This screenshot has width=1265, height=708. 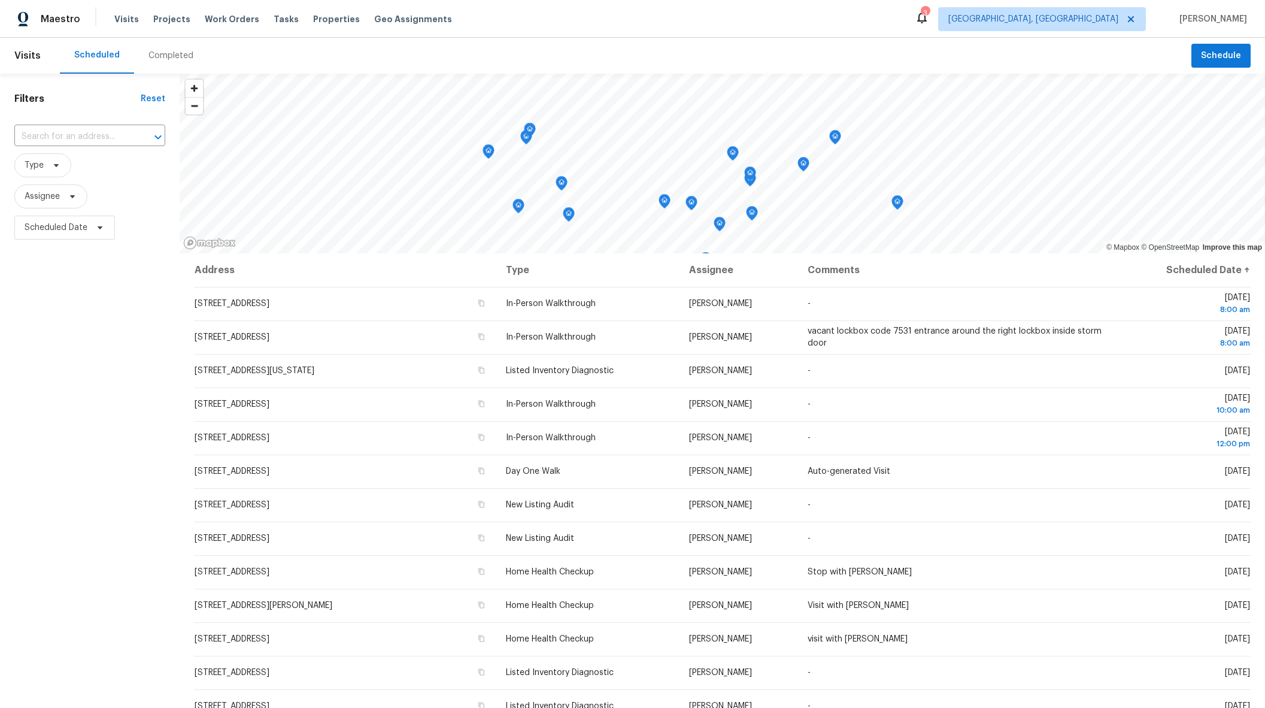 I want to click on span: Work Orders, so click(x=232, y=19).